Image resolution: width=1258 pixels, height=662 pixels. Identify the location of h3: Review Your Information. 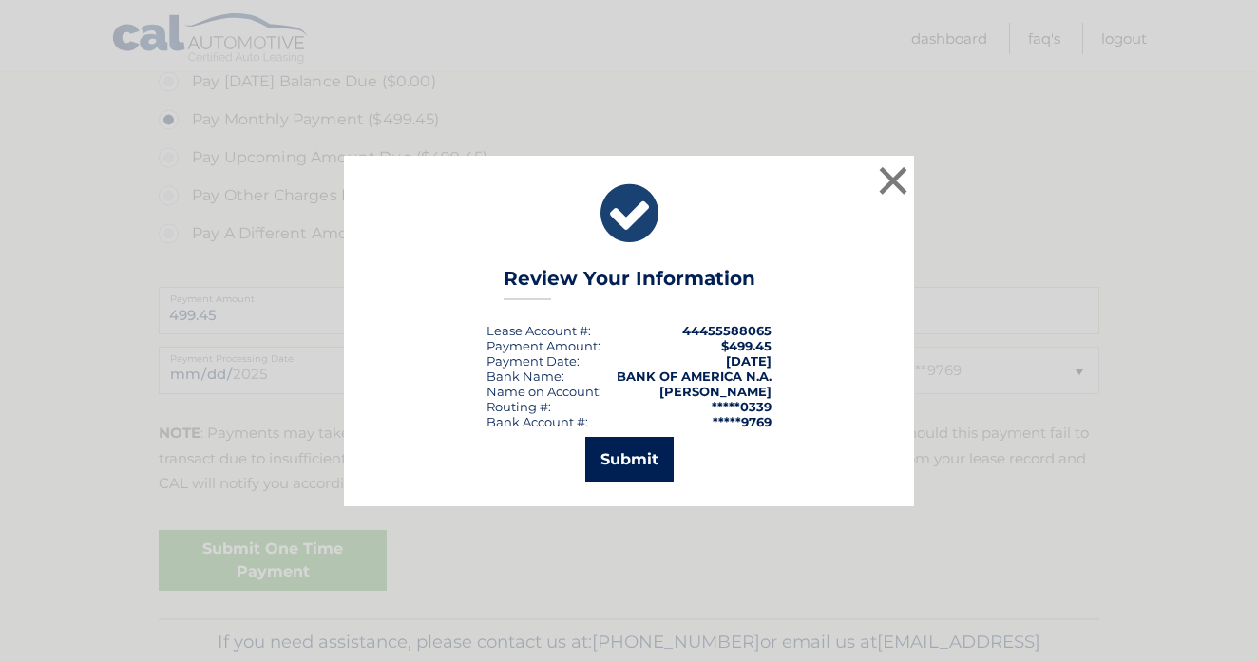
(629, 283).